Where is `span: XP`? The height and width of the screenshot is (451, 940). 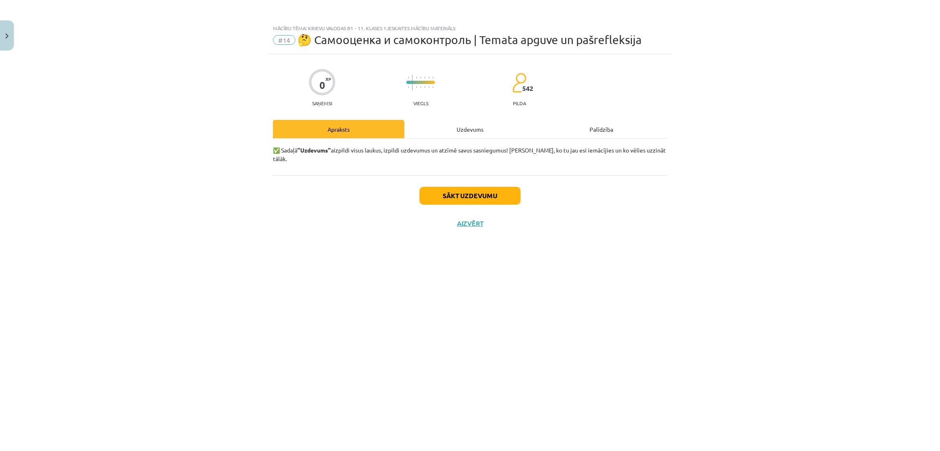 span: XP is located at coordinates (328, 79).